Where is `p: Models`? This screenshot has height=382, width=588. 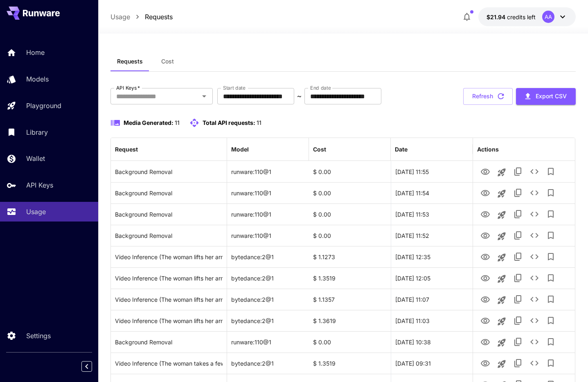
p: Models is located at coordinates (37, 79).